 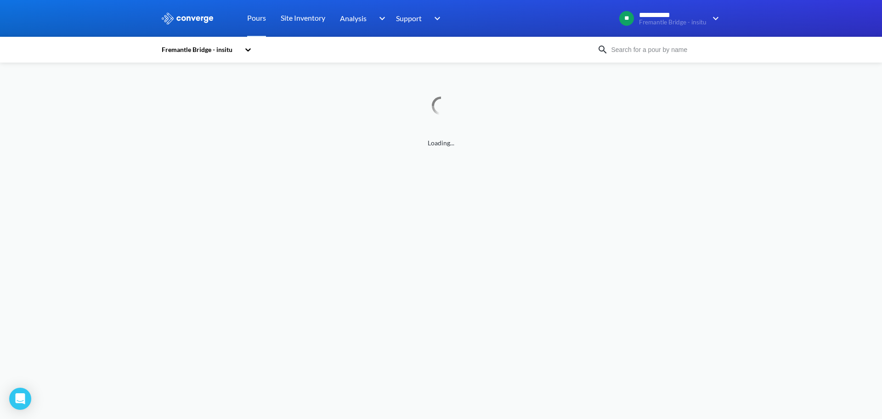 I want to click on span: Loading..., so click(x=441, y=143).